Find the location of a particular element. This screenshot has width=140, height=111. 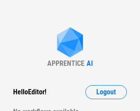

div: AI is located at coordinates (90, 63).